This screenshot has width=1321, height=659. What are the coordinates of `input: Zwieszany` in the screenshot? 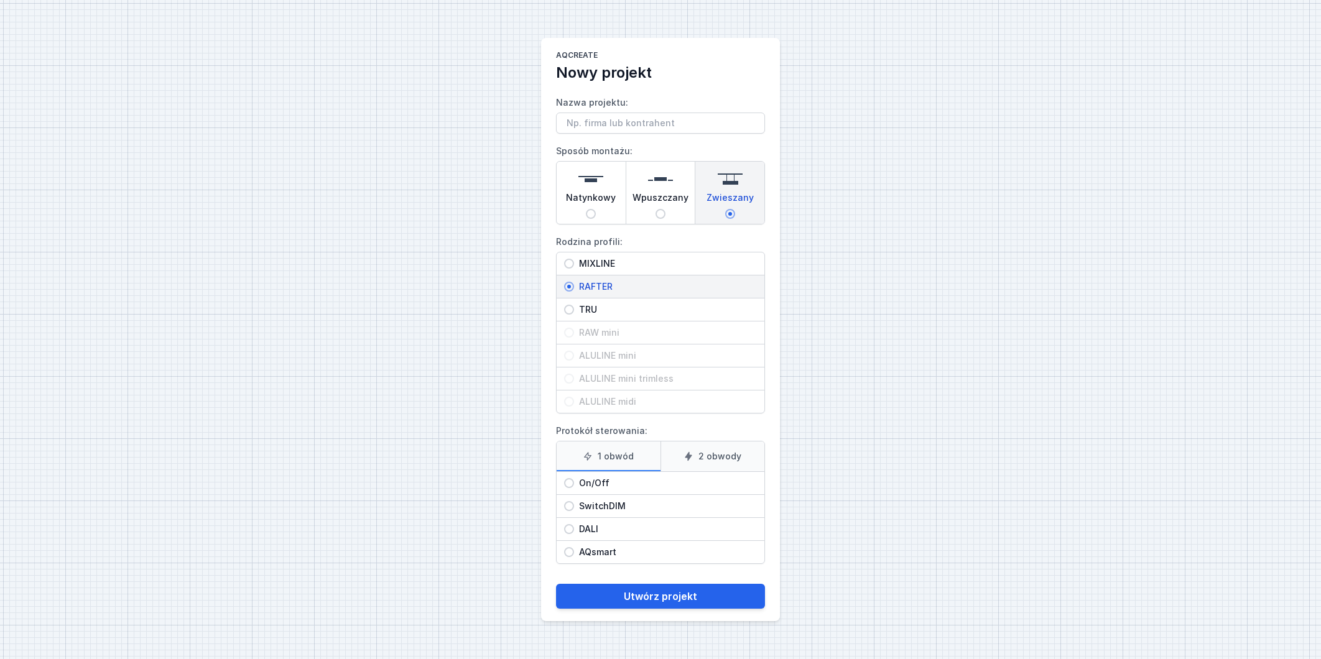 It's located at (730, 214).